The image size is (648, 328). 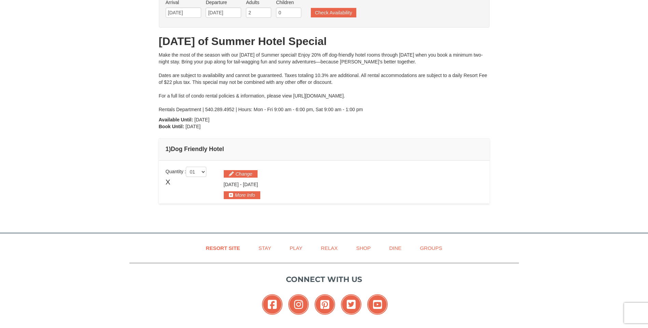 I want to click on a: Groups, so click(x=431, y=248).